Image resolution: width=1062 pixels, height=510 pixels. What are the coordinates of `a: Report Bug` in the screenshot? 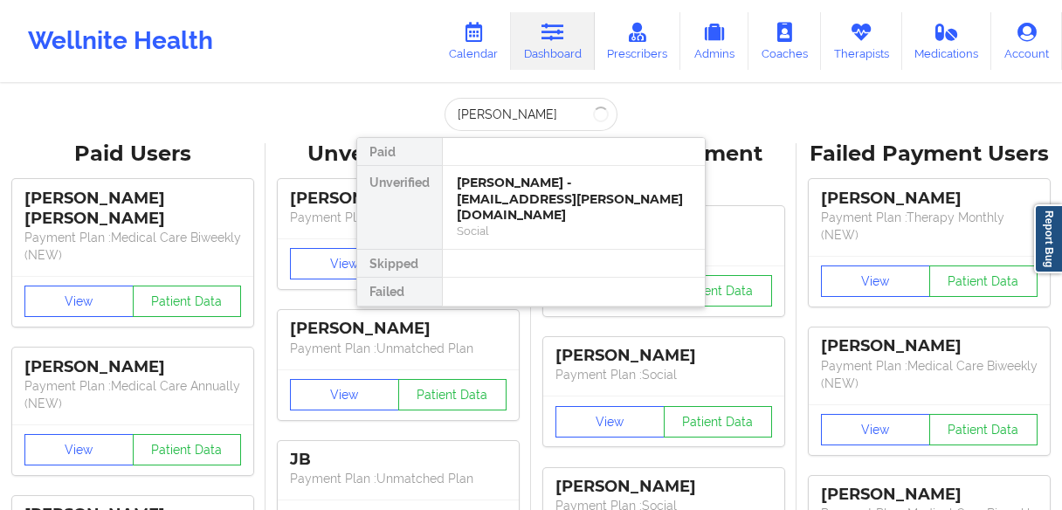 It's located at (1048, 238).